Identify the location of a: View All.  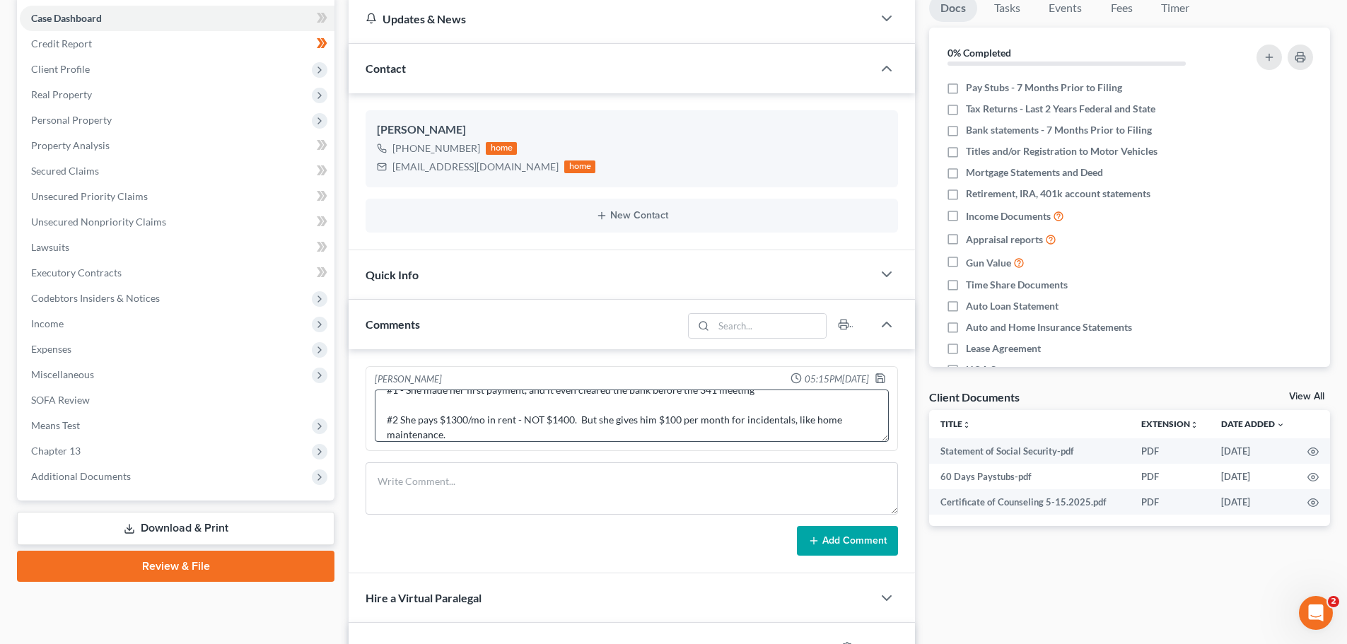
(1307, 397).